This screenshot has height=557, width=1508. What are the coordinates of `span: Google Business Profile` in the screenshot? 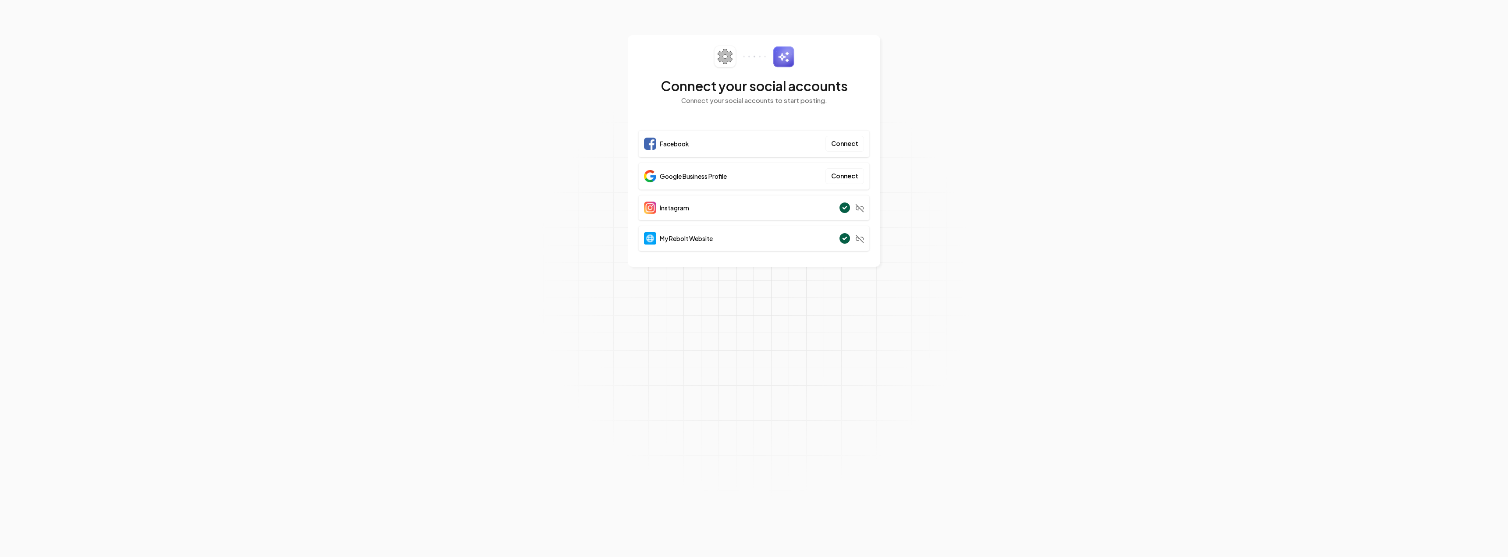 It's located at (693, 176).